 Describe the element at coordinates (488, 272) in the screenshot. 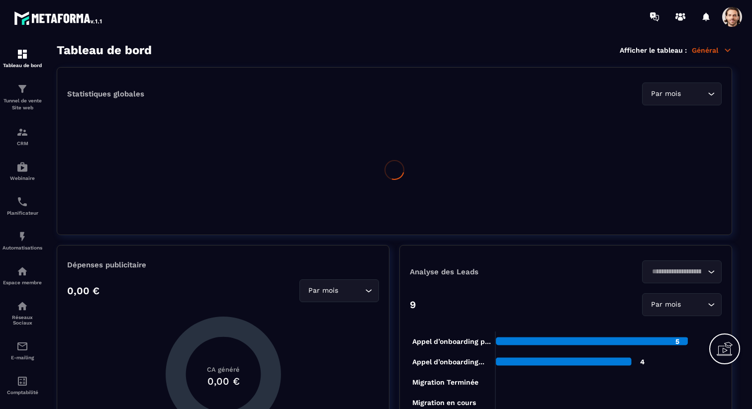

I see `p: Analyse des Leads` at that location.